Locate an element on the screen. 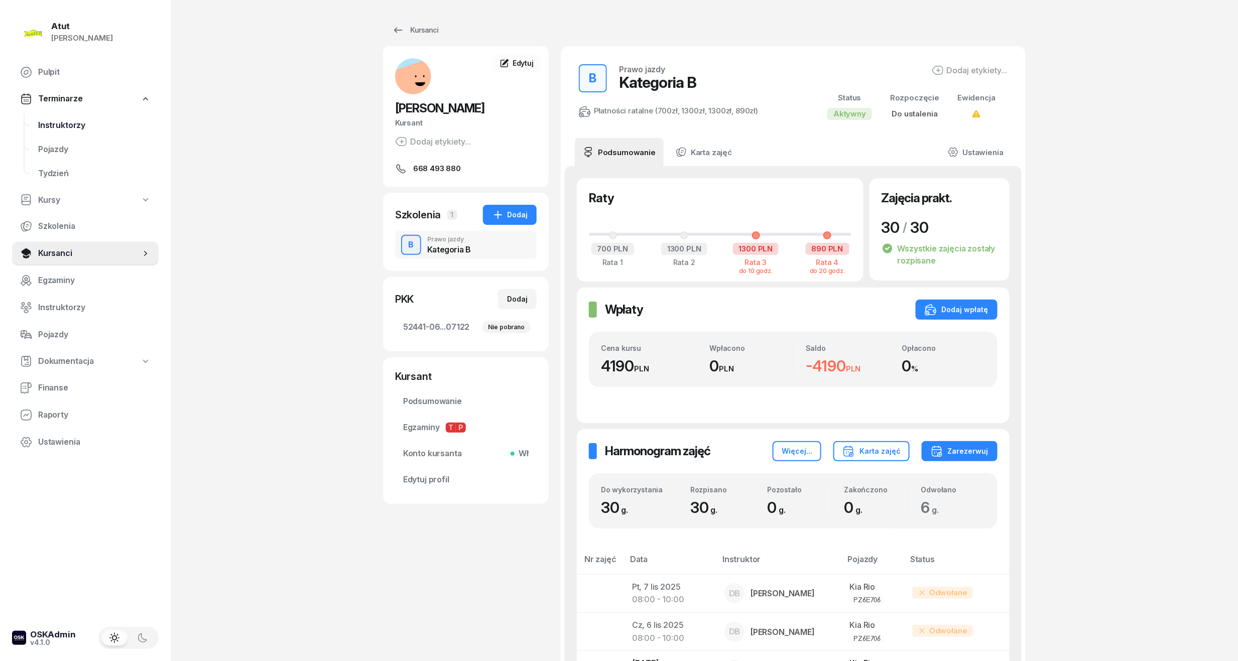 The height and width of the screenshot is (661, 1238). div: Saldo is located at coordinates (847, 348).